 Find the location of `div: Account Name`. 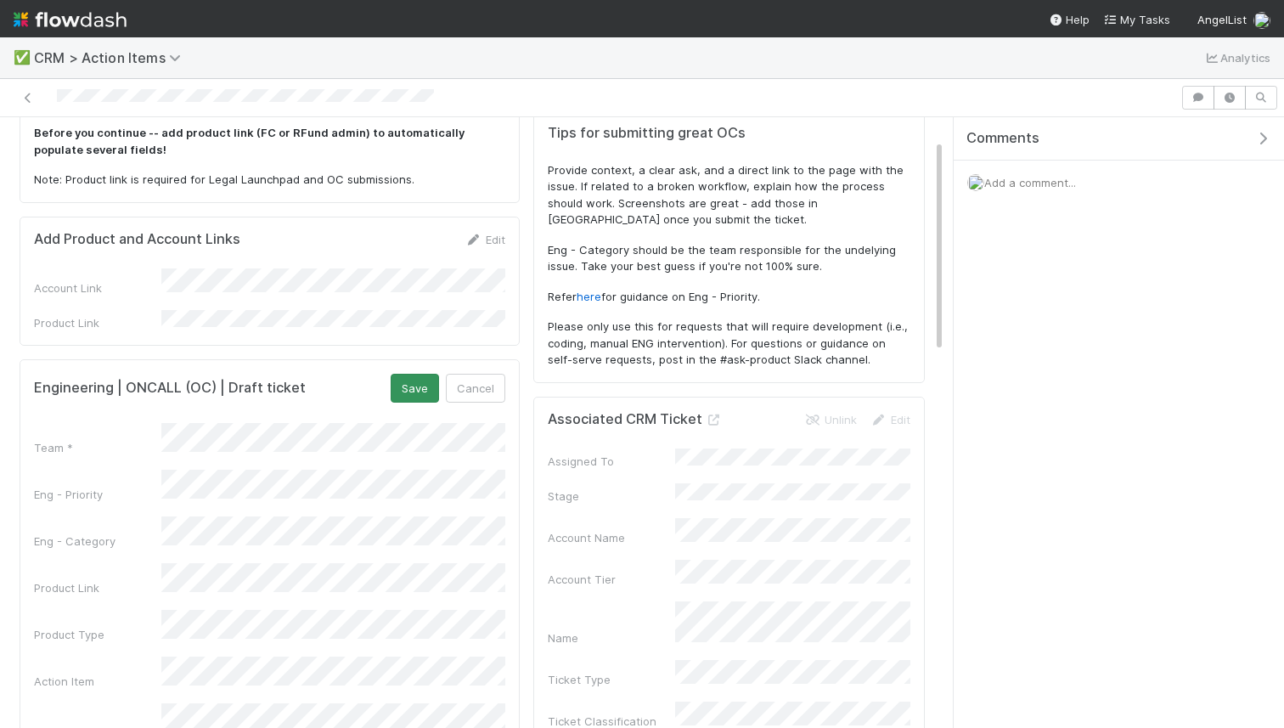

div: Account Name is located at coordinates (611, 537).